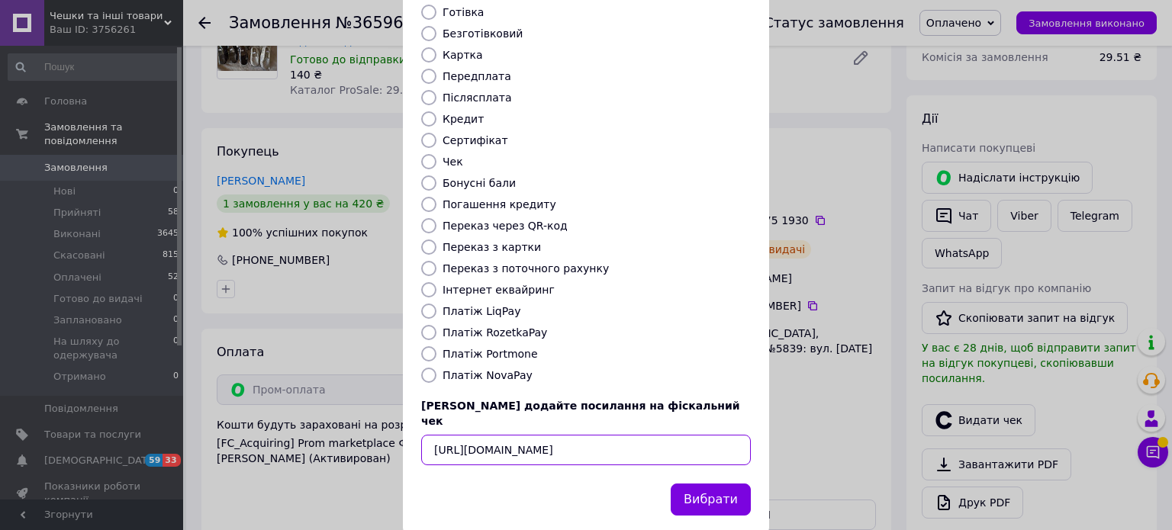  Describe the element at coordinates (463, 119) in the screenshot. I see `label: Кредит` at that location.